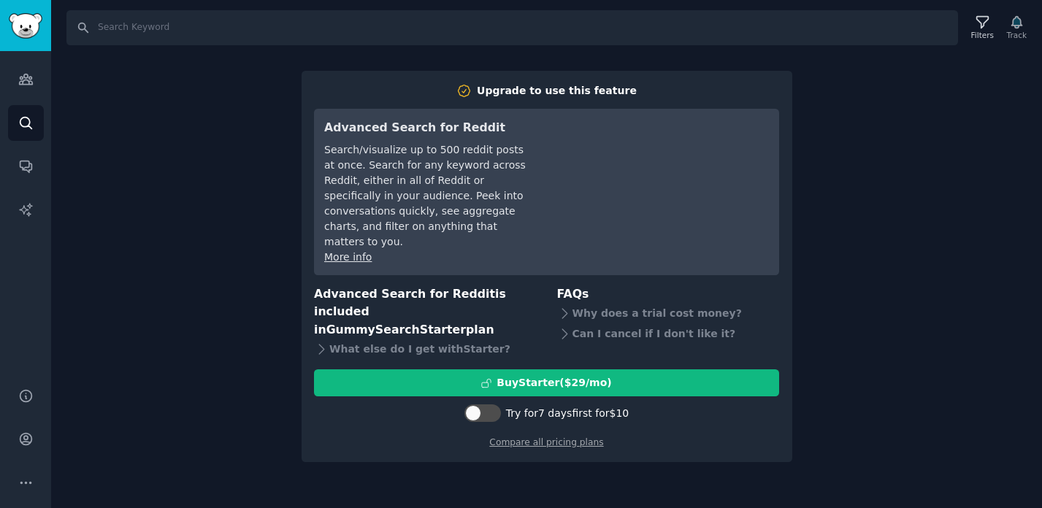  Describe the element at coordinates (396, 329) in the screenshot. I see `span: GummySearch Starter` at that location.